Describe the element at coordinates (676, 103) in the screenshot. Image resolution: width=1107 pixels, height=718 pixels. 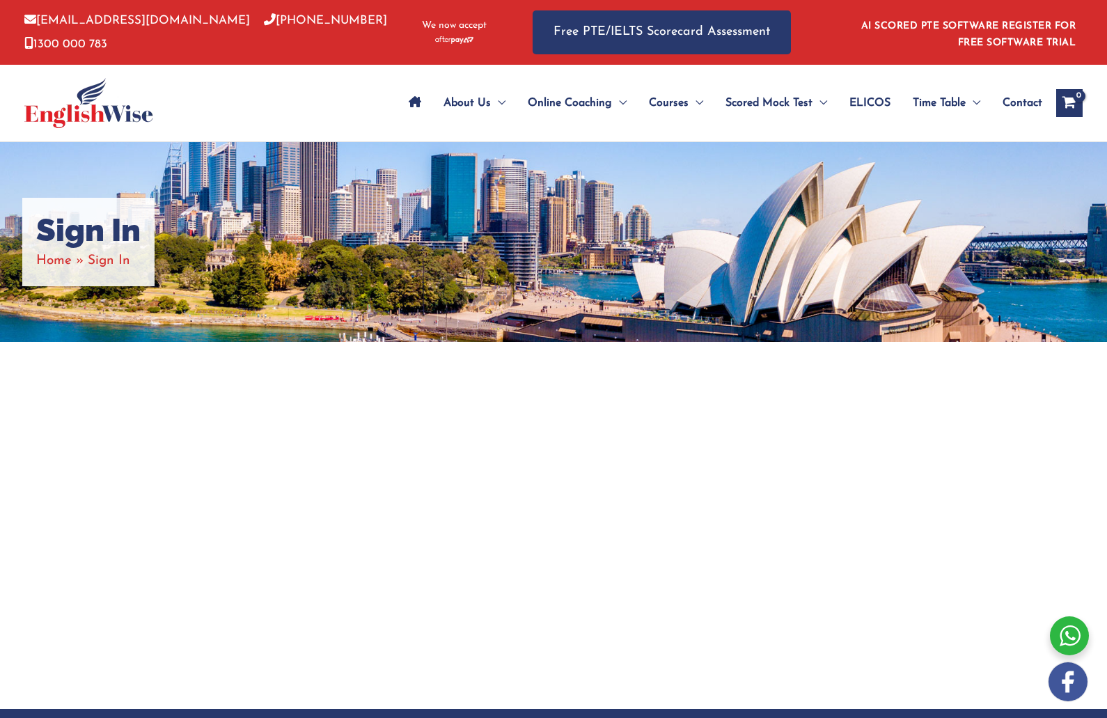
I see `a: CoursesMenu Toggle` at that location.